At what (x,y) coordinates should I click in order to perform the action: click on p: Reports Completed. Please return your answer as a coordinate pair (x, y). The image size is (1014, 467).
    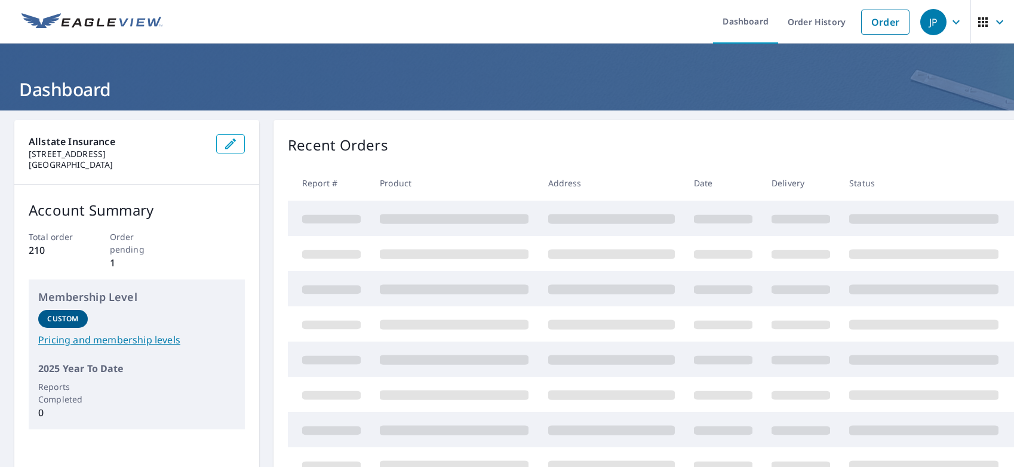
    Looking at the image, I should click on (63, 393).